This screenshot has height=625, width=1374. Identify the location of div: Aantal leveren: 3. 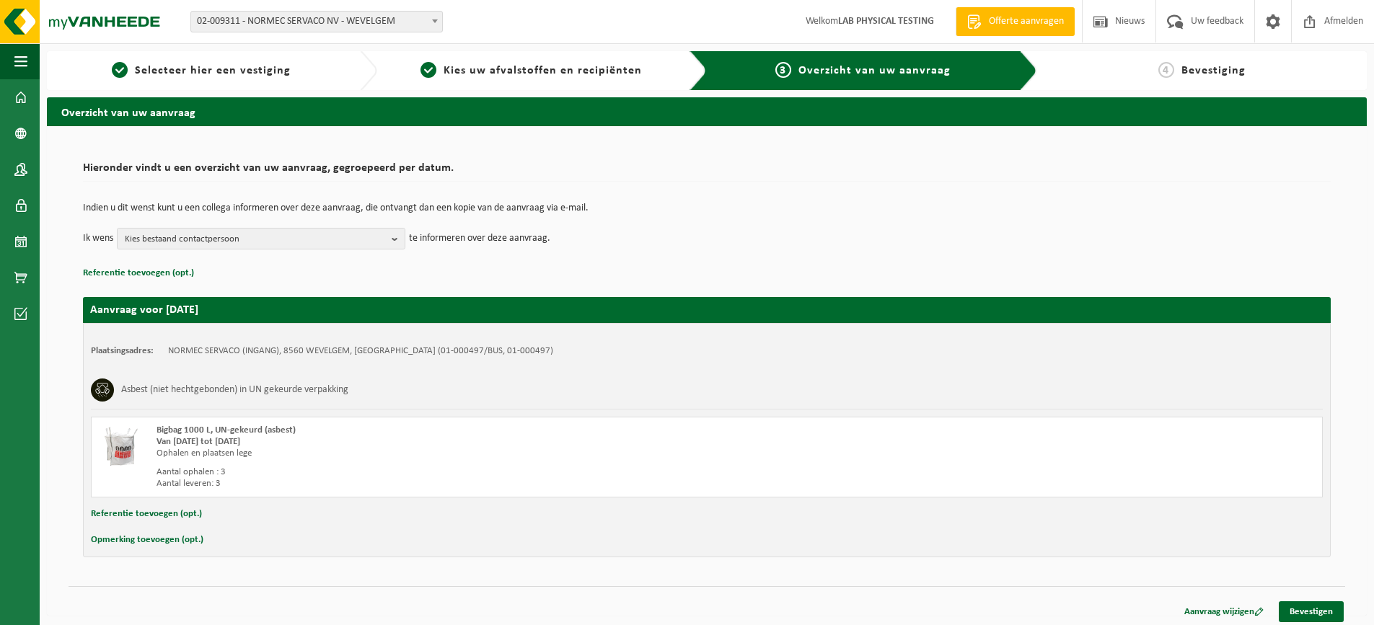
(460, 484).